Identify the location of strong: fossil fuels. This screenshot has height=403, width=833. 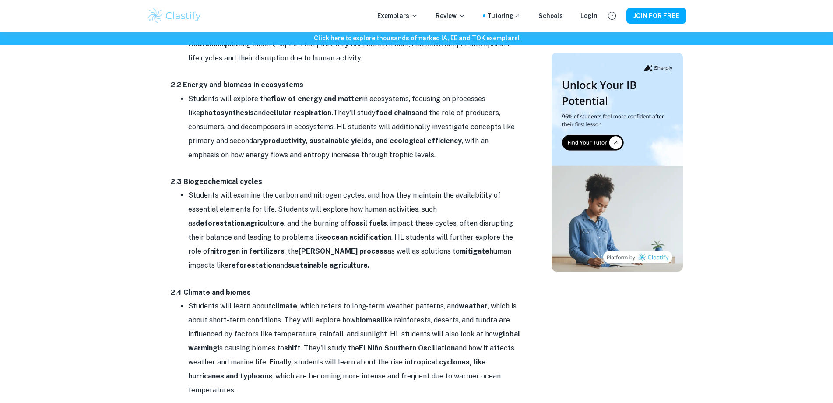
(367, 223).